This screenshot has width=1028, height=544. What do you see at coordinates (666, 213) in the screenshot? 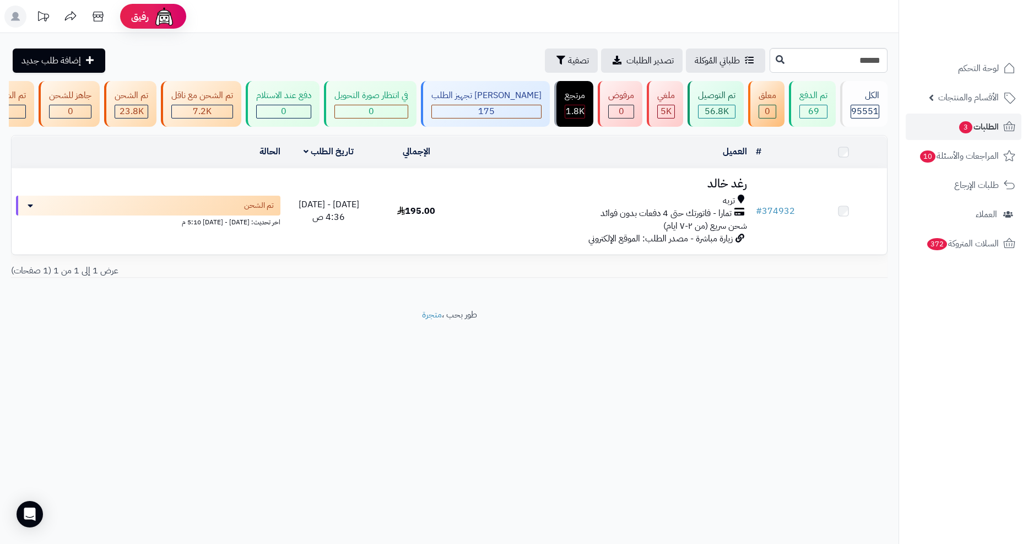
I see `span: تمارا - فاتورتك حتى 4 دفعات بدون فوائد` at bounding box center [666, 213].